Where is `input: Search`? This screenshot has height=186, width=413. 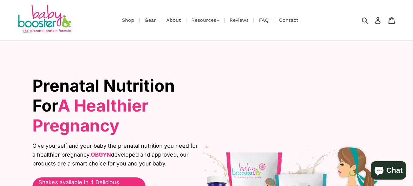 input: Search is located at coordinates (372, 20).